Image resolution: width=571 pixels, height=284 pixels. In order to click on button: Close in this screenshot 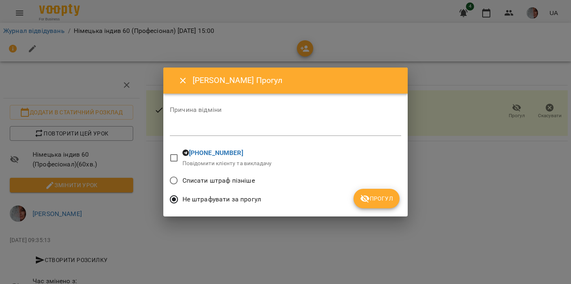, I will do `click(183, 81)`.